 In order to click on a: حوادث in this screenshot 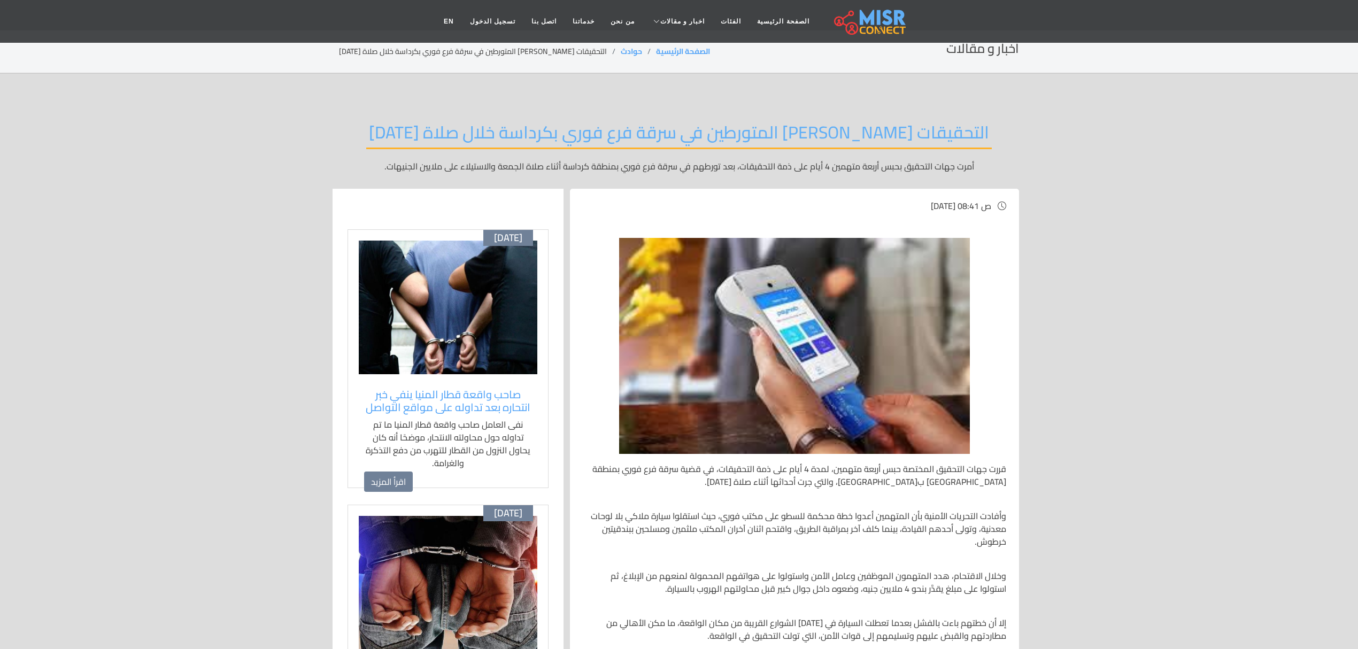, I will do `click(631, 51)`.